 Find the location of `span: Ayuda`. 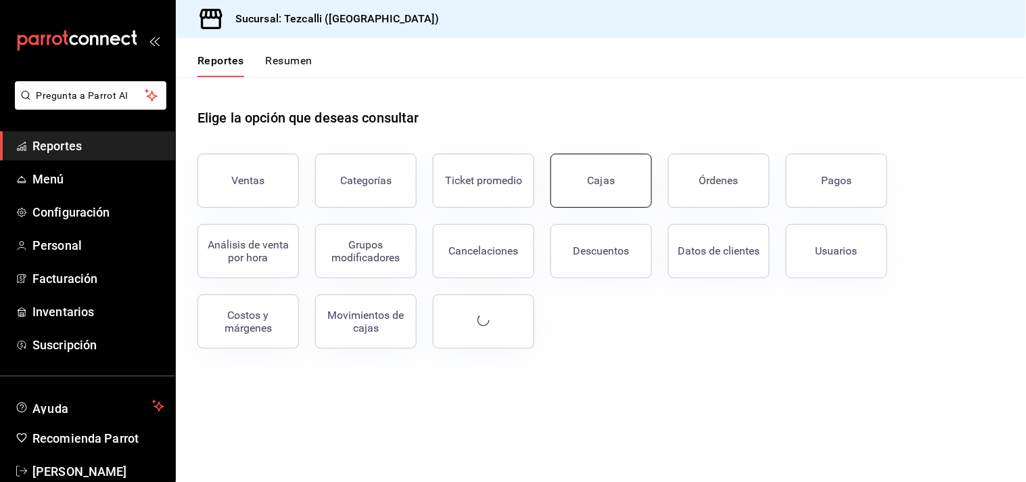

span: Ayuda is located at coordinates (89, 406).